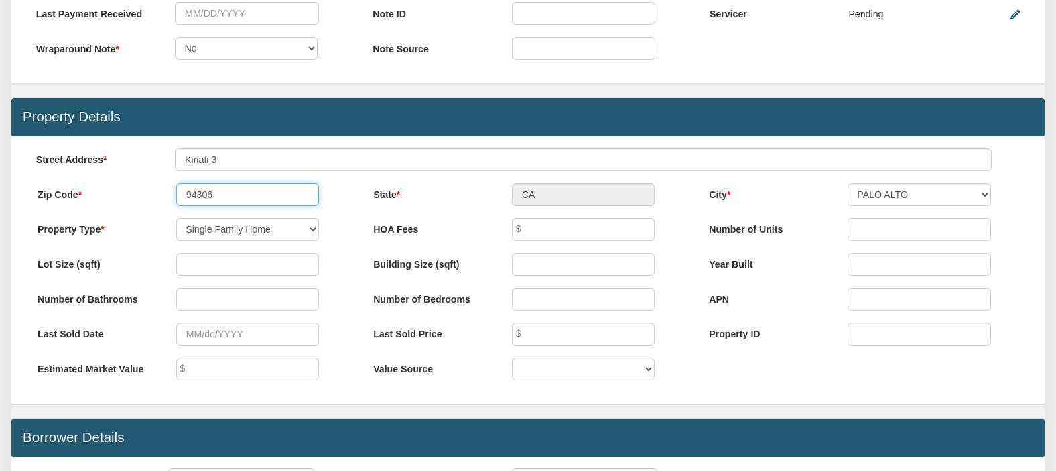  I want to click on label: State, so click(431, 192).